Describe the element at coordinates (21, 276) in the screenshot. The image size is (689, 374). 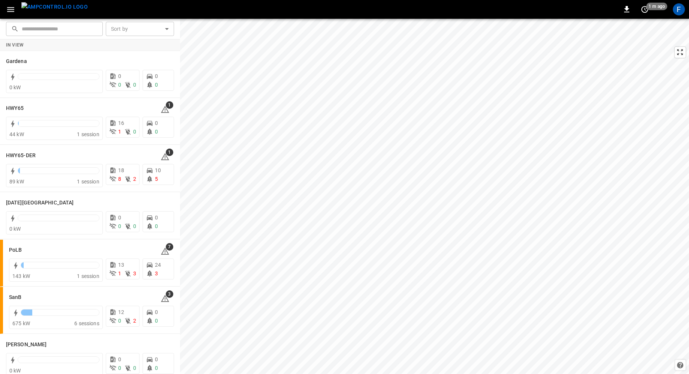
I see `span: 143 kW` at that location.